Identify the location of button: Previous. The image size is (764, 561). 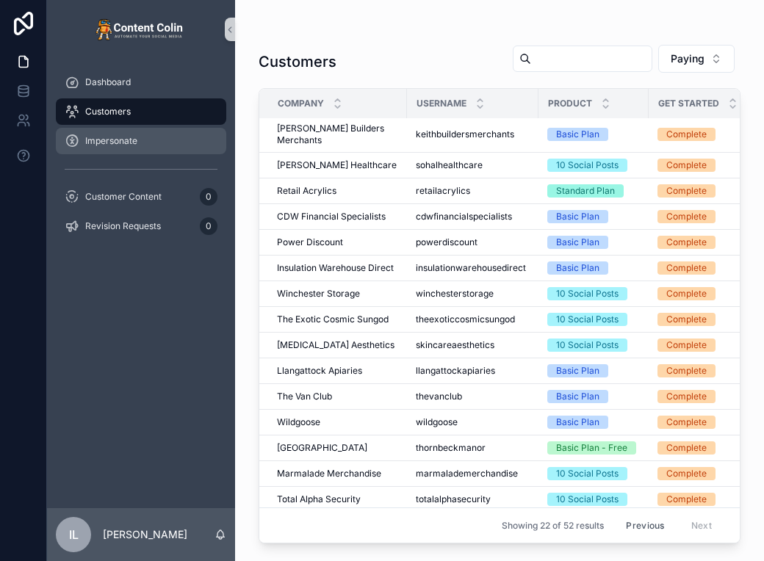
(645, 525).